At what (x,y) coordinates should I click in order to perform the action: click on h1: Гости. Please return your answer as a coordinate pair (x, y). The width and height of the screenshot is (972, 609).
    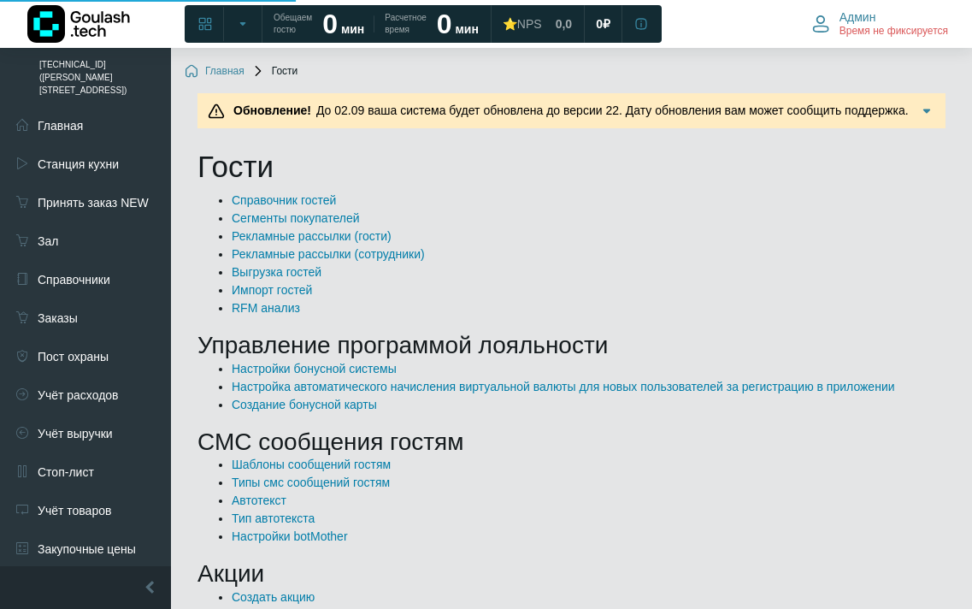
    Looking at the image, I should click on (571, 167).